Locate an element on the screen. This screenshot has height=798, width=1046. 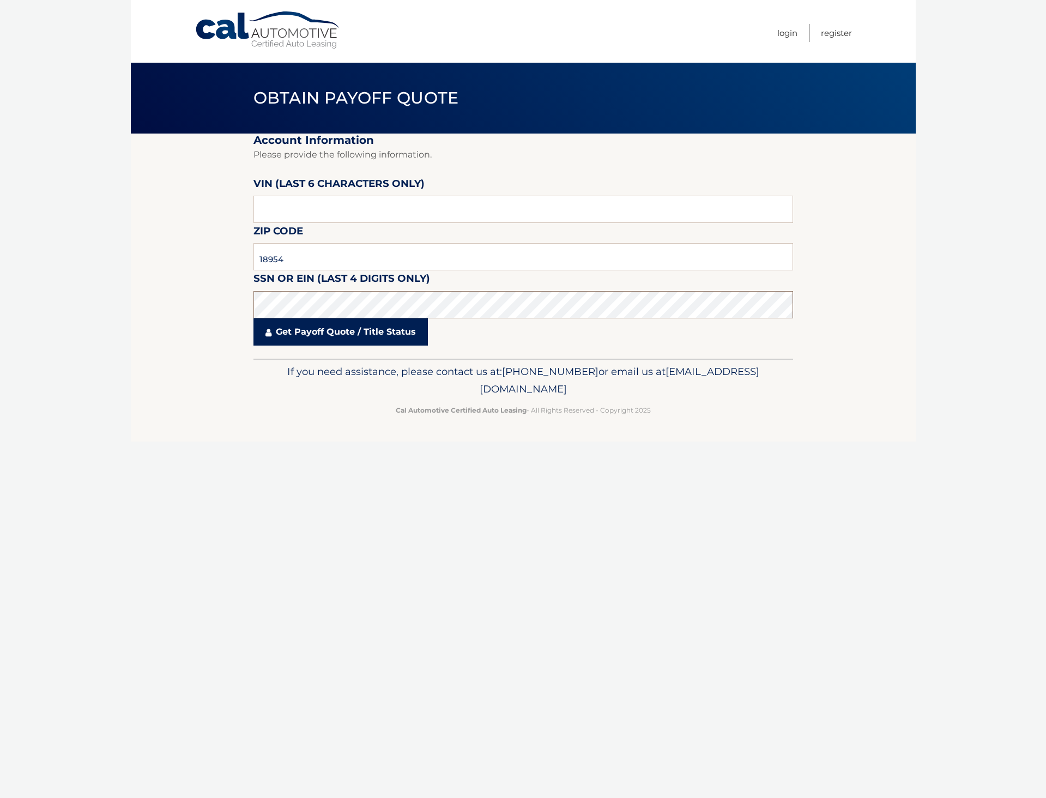
strong: Cal Automotive Certified Auto Leasing is located at coordinates (461, 410).